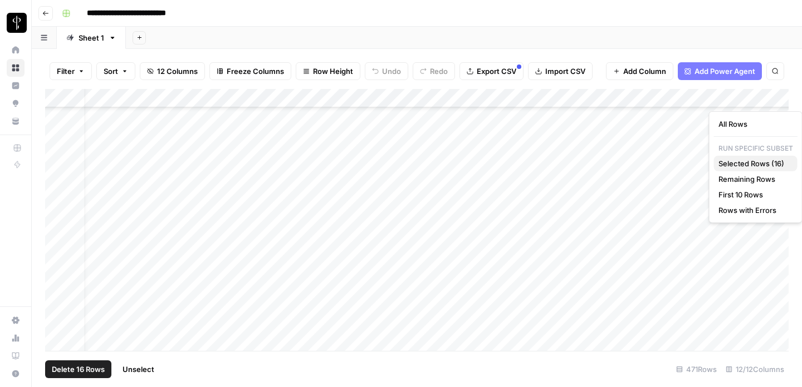 The image size is (802, 387). I want to click on img: LP Production Workloads Logo, so click(17, 23).